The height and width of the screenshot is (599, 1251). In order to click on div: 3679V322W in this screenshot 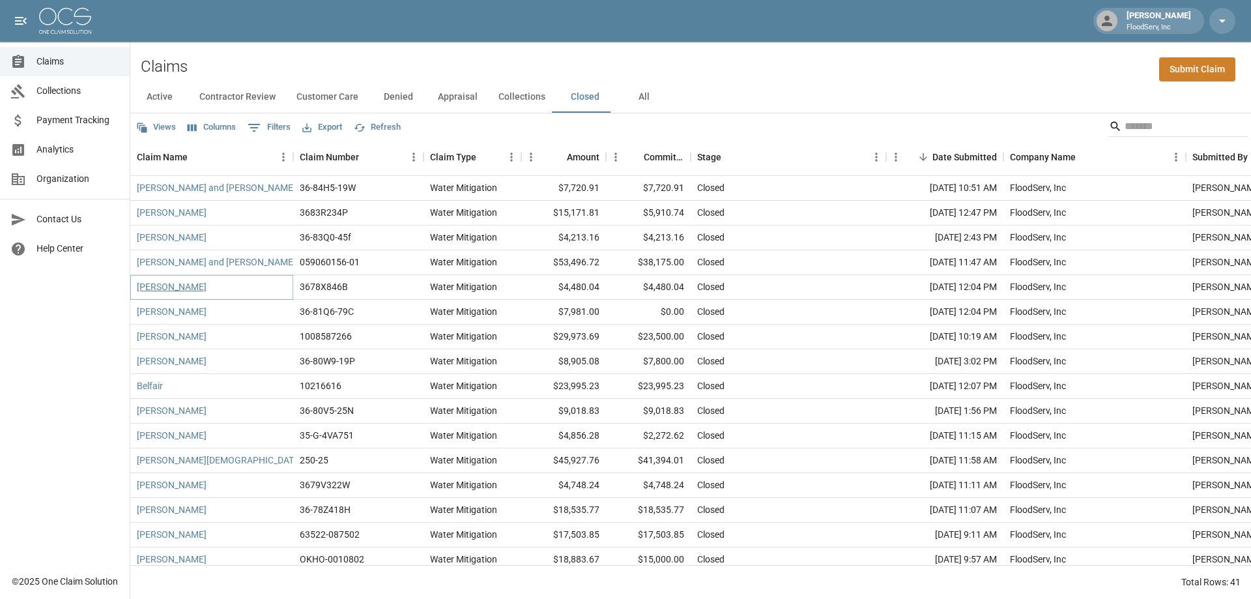, I will do `click(324, 485)`.